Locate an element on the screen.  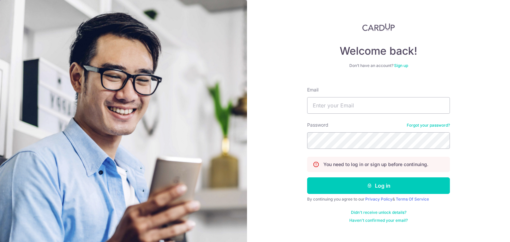
a: Haven't confirmed your email? is located at coordinates (378, 221).